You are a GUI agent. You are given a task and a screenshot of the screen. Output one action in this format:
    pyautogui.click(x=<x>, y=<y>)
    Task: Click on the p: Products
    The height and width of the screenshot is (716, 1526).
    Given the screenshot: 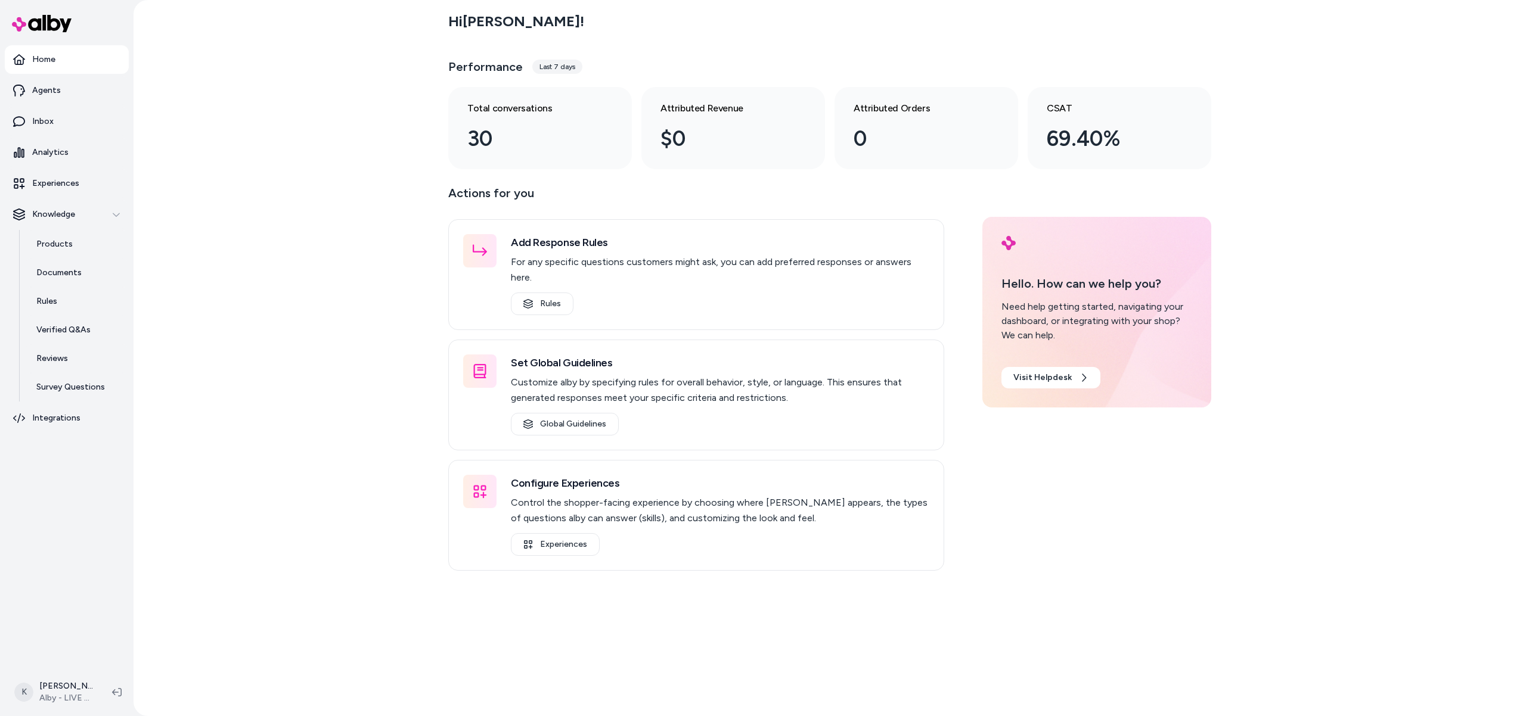 What is the action you would take?
    pyautogui.click(x=54, y=244)
    